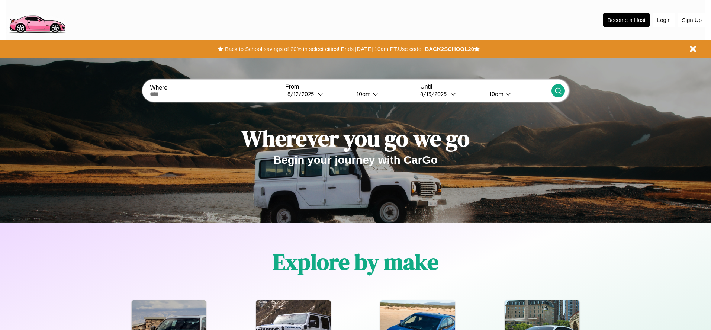 This screenshot has width=711, height=330. What do you see at coordinates (449, 49) in the screenshot?
I see `b: BACK2SCHOOL20` at bounding box center [449, 49].